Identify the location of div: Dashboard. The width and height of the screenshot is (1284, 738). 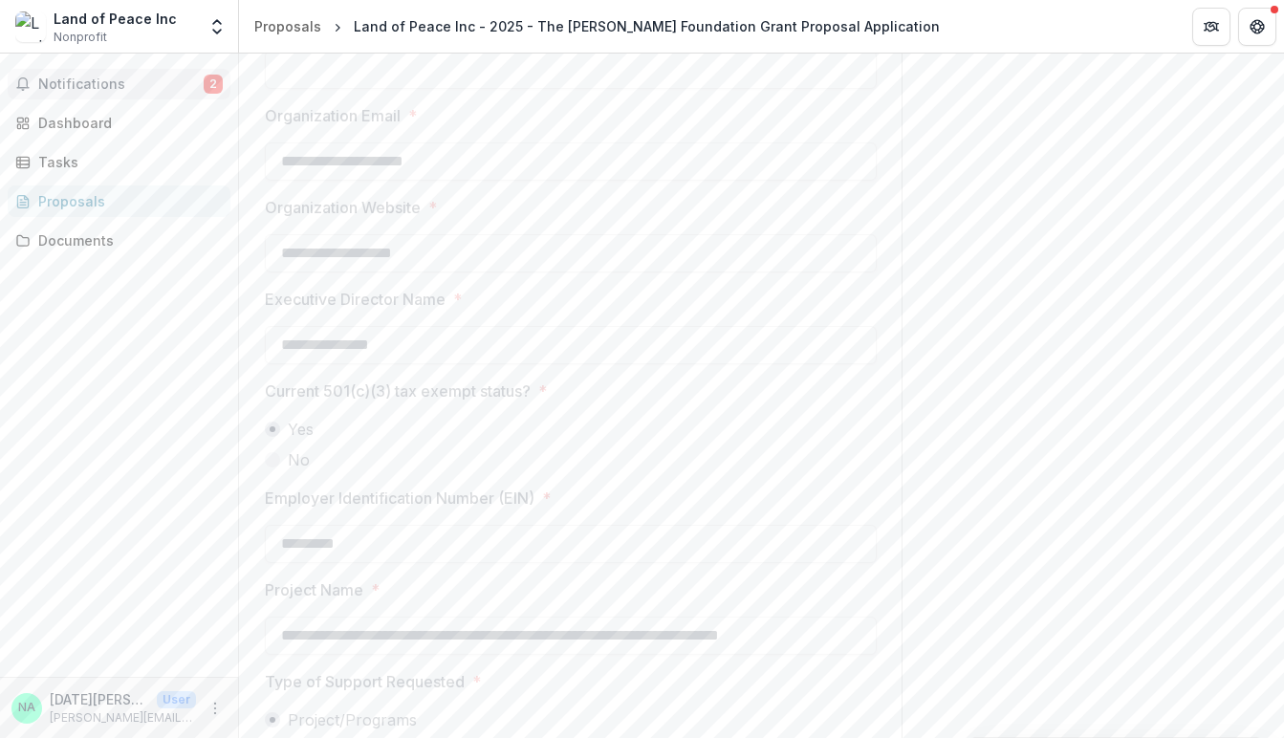
(126, 122).